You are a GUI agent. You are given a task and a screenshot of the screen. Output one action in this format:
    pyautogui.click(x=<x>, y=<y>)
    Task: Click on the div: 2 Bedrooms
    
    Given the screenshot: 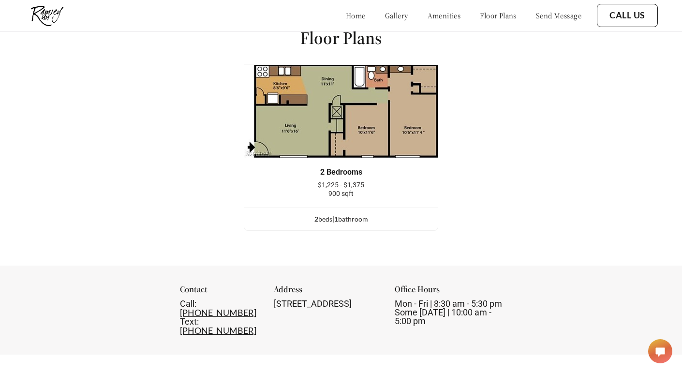 What is the action you would take?
    pyautogui.click(x=341, y=172)
    